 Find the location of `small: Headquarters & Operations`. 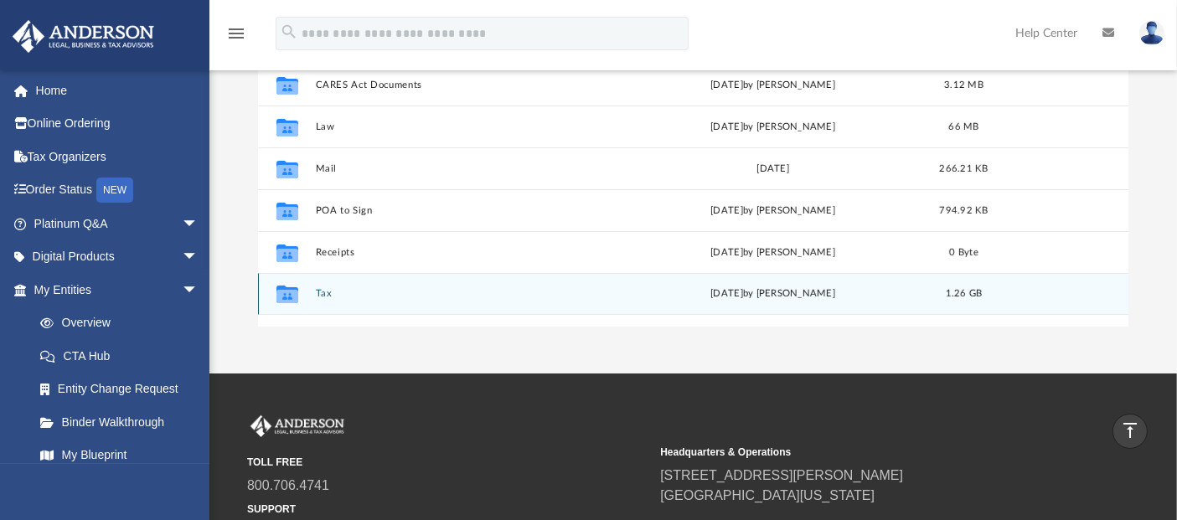

small: Headquarters & Operations is located at coordinates (860, 452).